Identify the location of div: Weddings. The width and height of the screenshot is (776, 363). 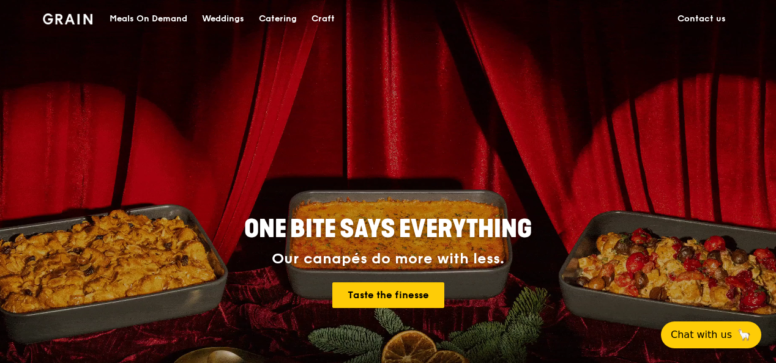
(223, 19).